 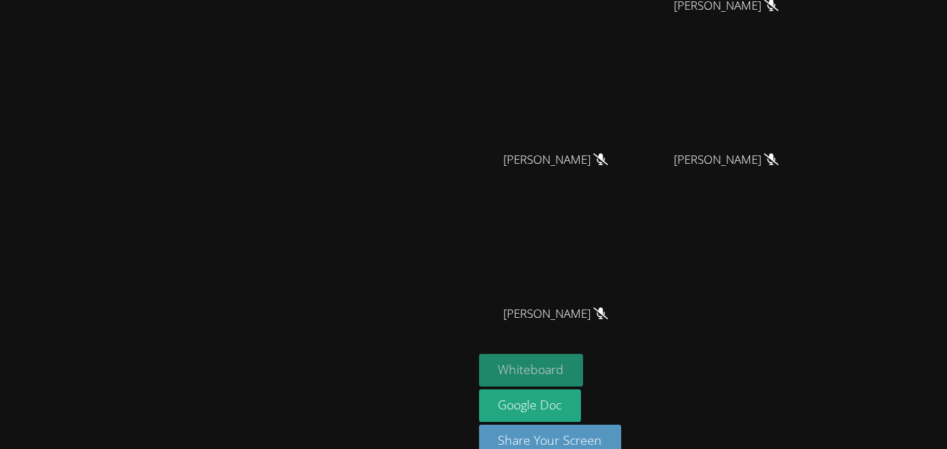 I want to click on button: Whiteboard, so click(x=531, y=369).